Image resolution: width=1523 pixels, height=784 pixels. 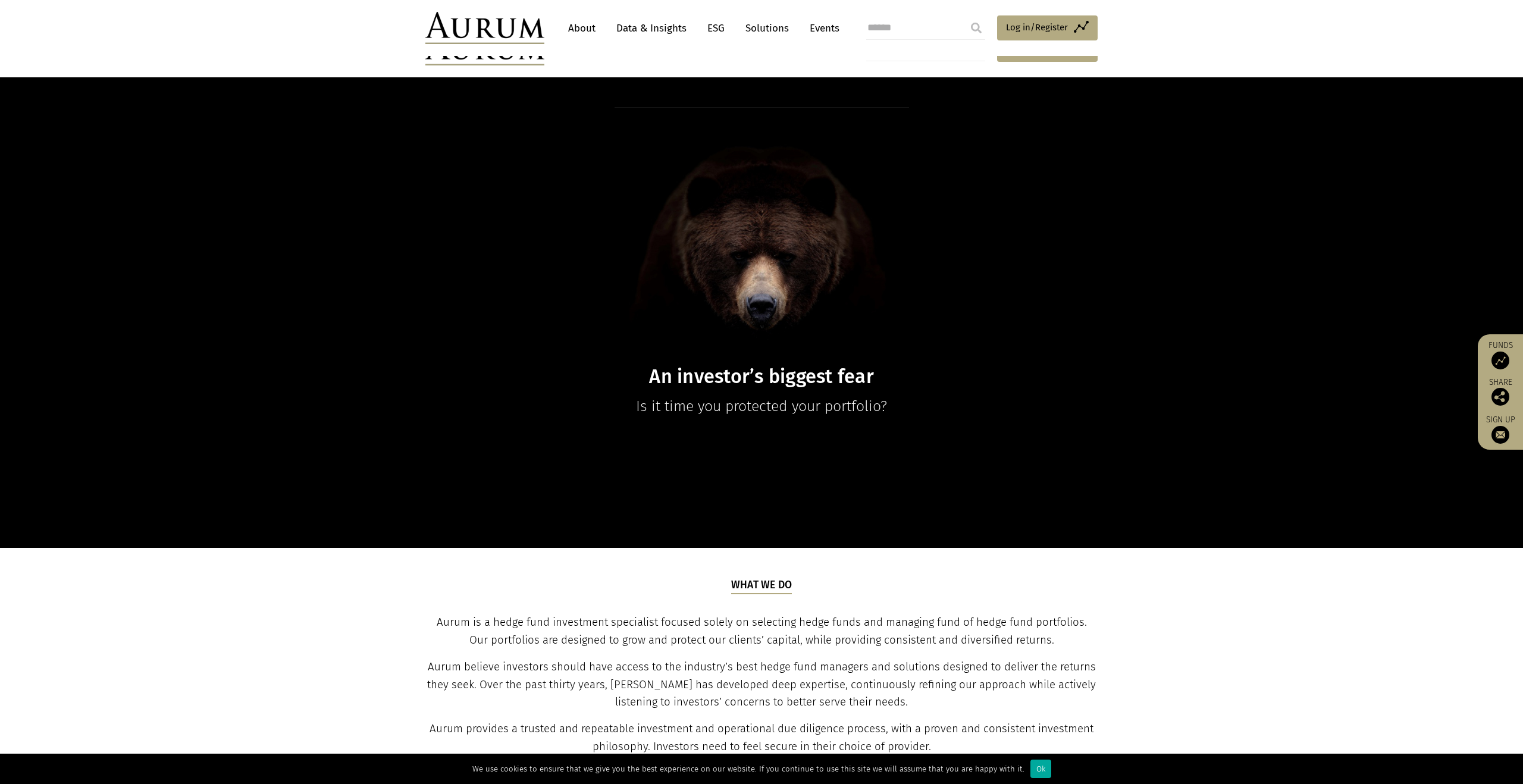 I want to click on img: Aurum, so click(x=485, y=28).